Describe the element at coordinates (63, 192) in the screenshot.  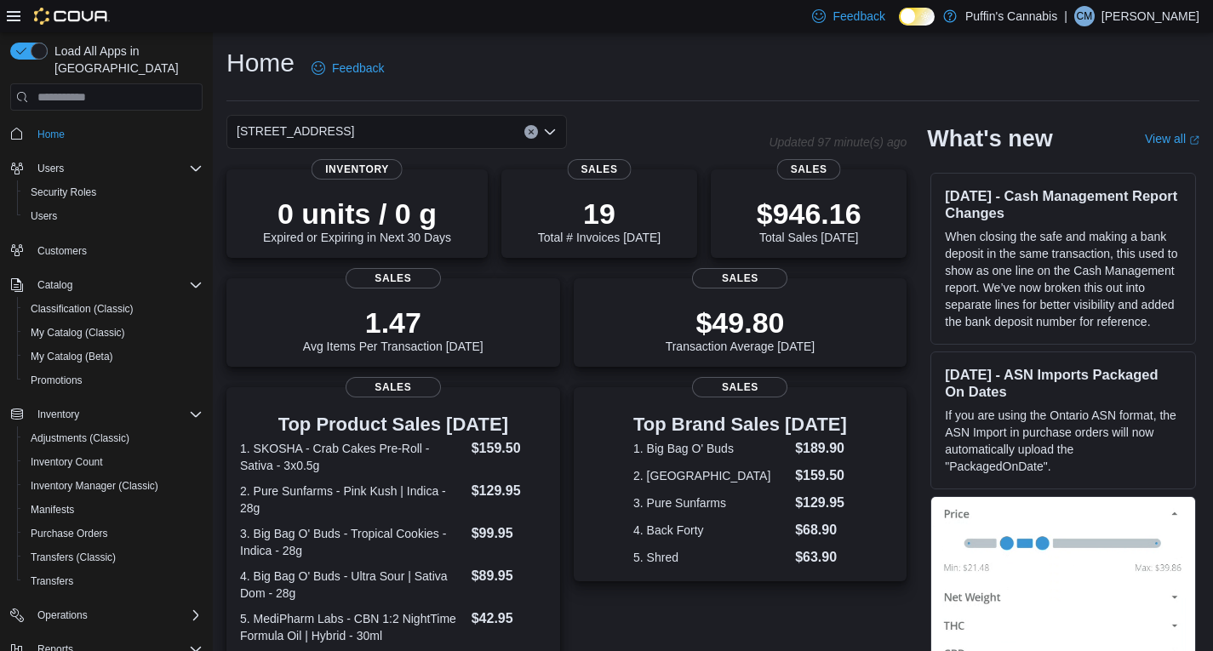
I see `a: Security Roles` at that location.